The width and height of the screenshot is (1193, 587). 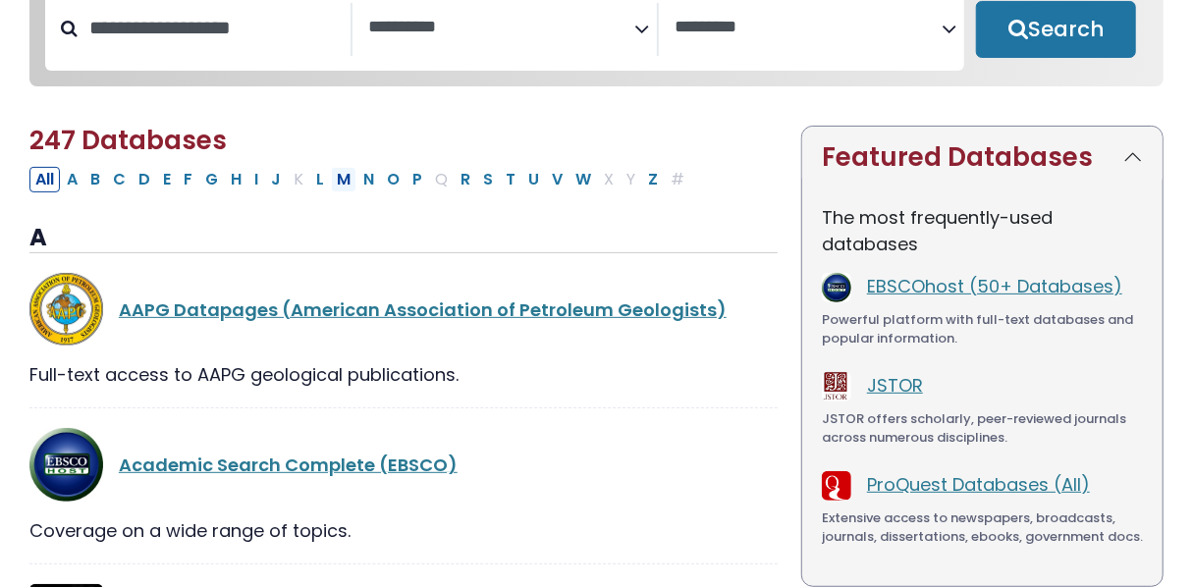 What do you see at coordinates (417, 180) in the screenshot?
I see `button: Filter Results P` at bounding box center [417, 180].